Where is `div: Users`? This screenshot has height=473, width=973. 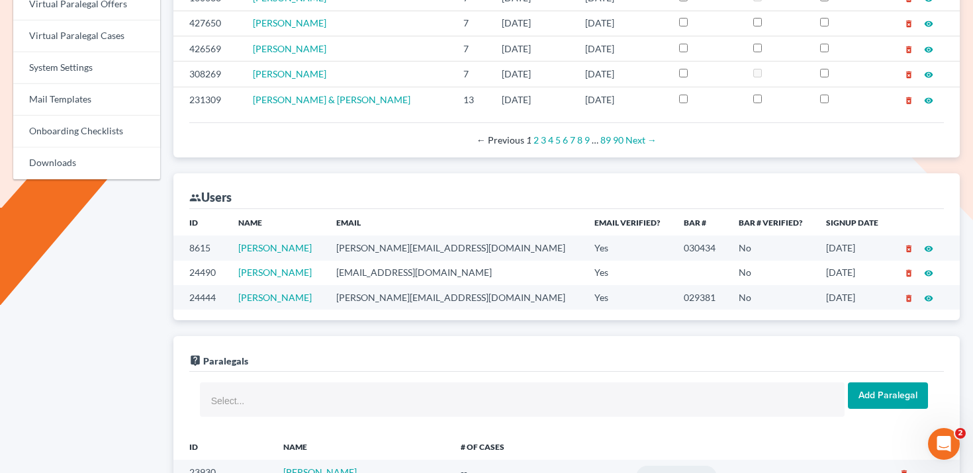
div: Users is located at coordinates (211, 197).